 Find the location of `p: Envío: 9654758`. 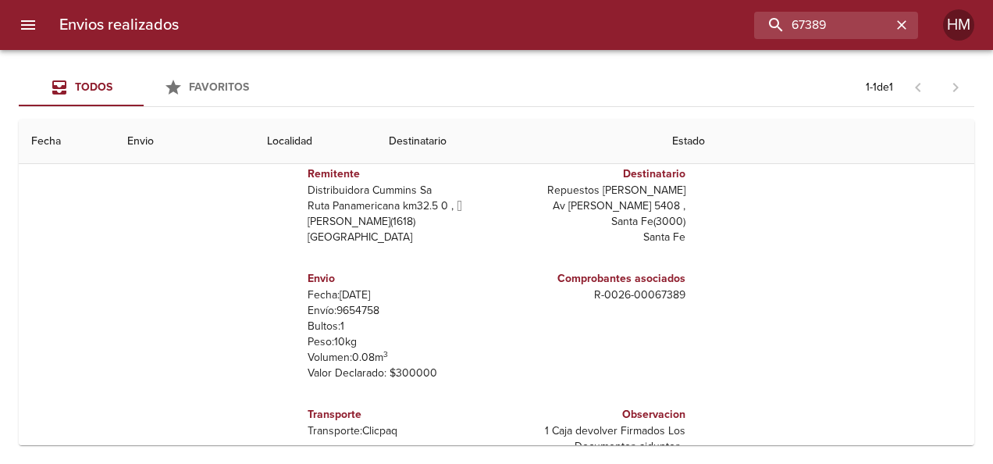

p: Envío: 9654758 is located at coordinates (399, 311).